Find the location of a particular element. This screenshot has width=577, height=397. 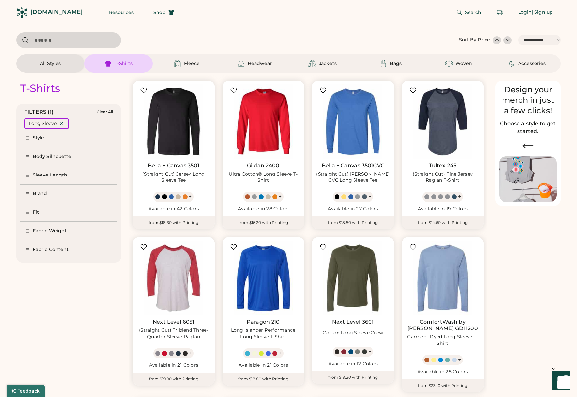

div: from $18.30 with Printing is located at coordinates (173, 223).